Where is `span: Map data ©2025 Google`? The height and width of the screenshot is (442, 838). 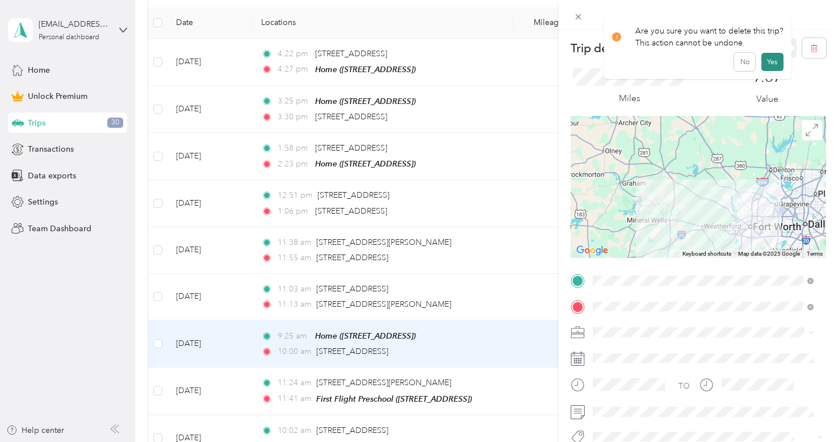
span: Map data ©2025 Google is located at coordinates (769, 253).